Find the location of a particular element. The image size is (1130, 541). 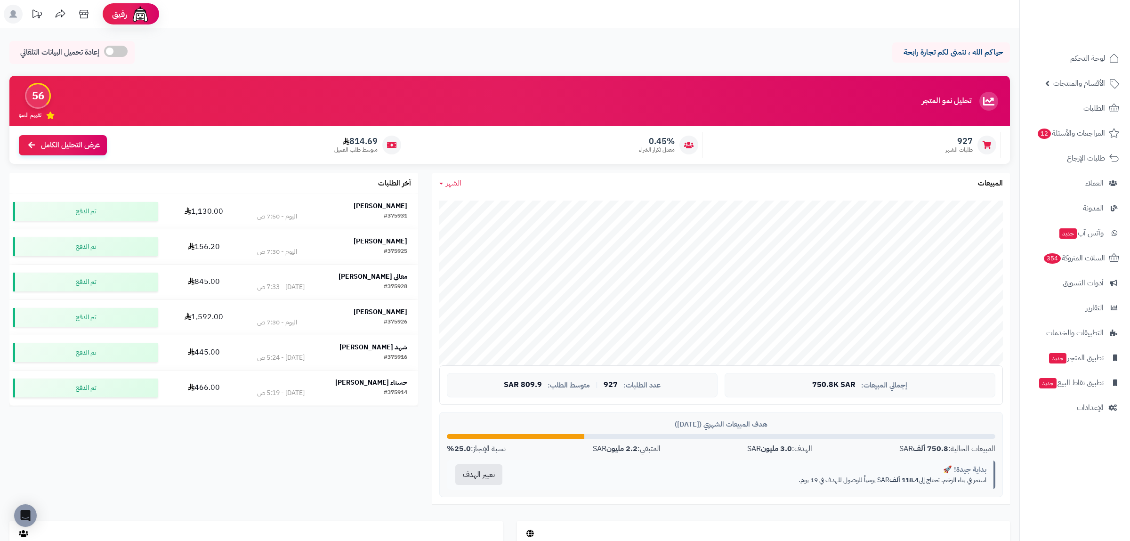

a: المدونة is located at coordinates (1074, 208).